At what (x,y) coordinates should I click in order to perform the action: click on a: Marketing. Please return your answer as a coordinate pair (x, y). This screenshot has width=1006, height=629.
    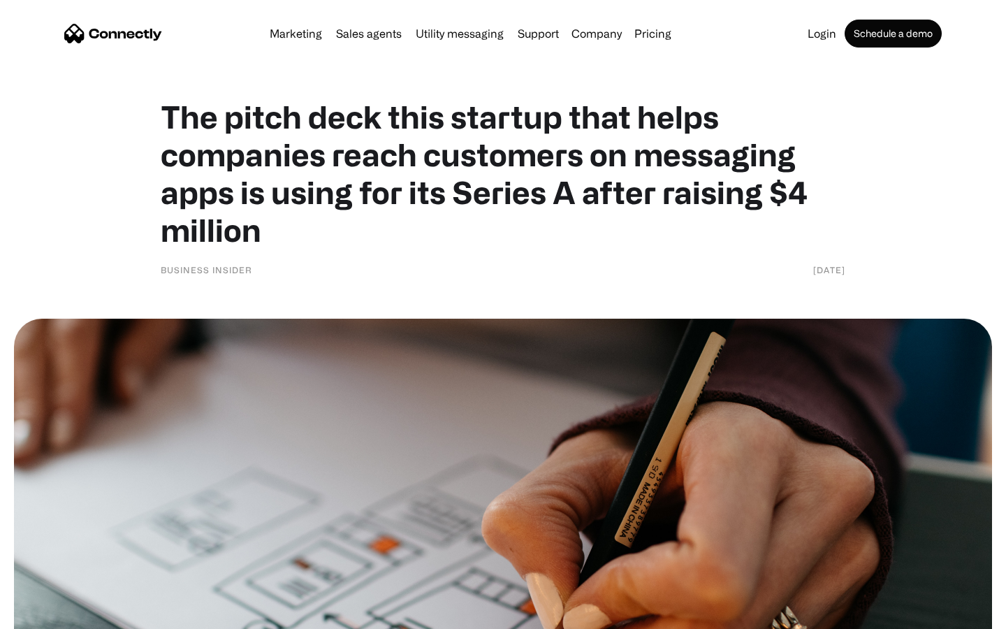
    Looking at the image, I should click on (296, 34).